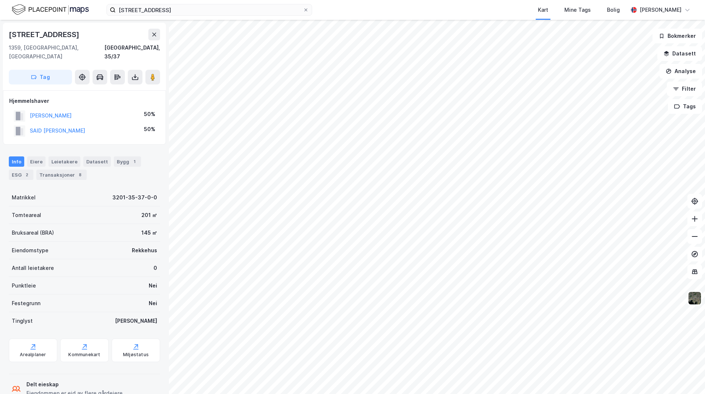  Describe the element at coordinates (40, 77) in the screenshot. I see `button: Tag` at that location.